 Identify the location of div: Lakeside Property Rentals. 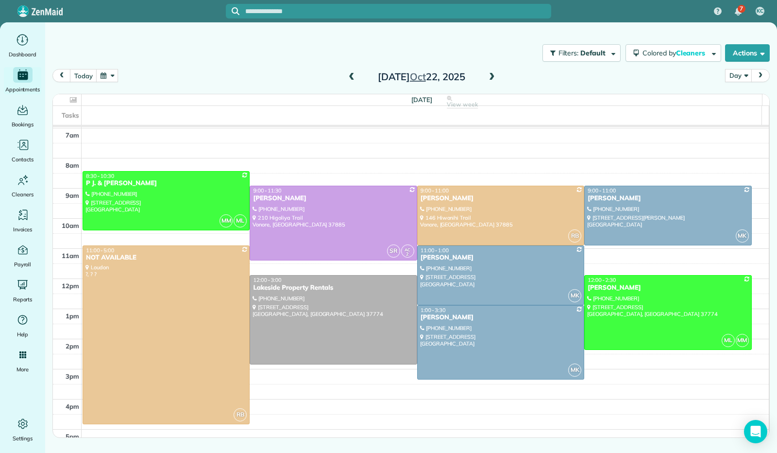
(333, 288).